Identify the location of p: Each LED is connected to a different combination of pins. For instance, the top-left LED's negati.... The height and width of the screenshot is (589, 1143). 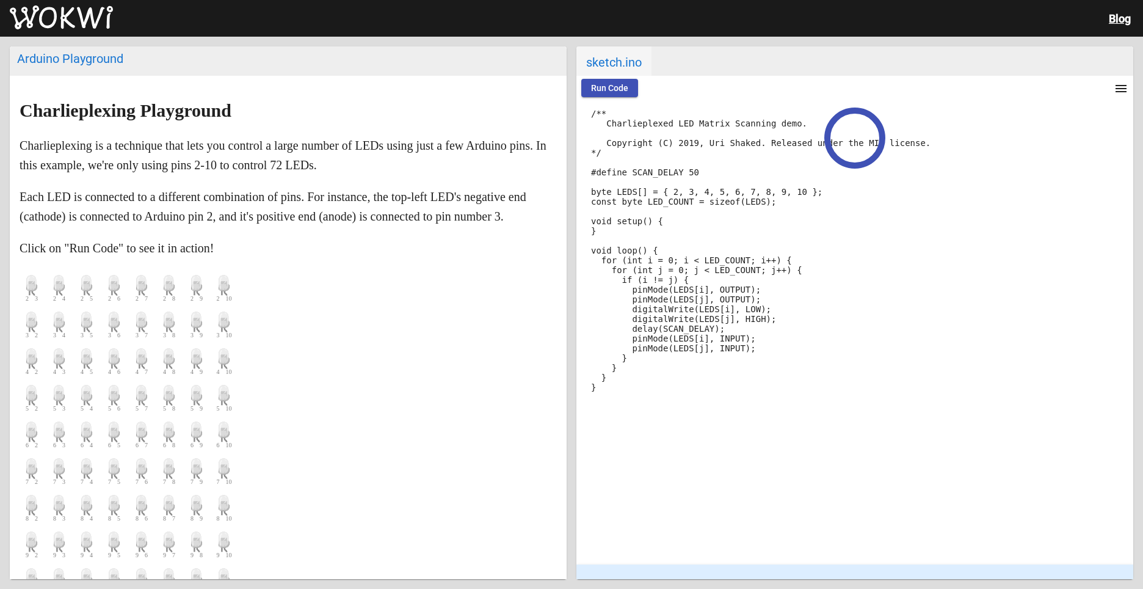
(288, 206).